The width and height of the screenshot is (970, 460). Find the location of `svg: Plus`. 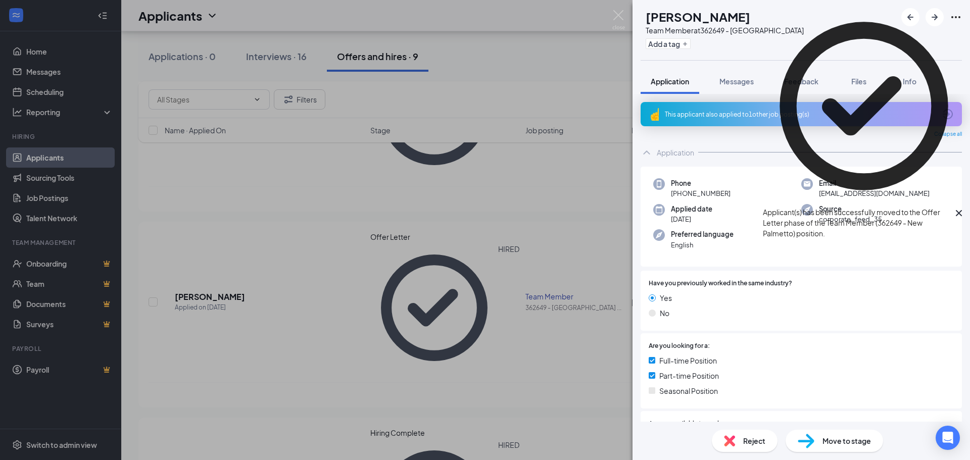

svg: Plus is located at coordinates (685, 44).